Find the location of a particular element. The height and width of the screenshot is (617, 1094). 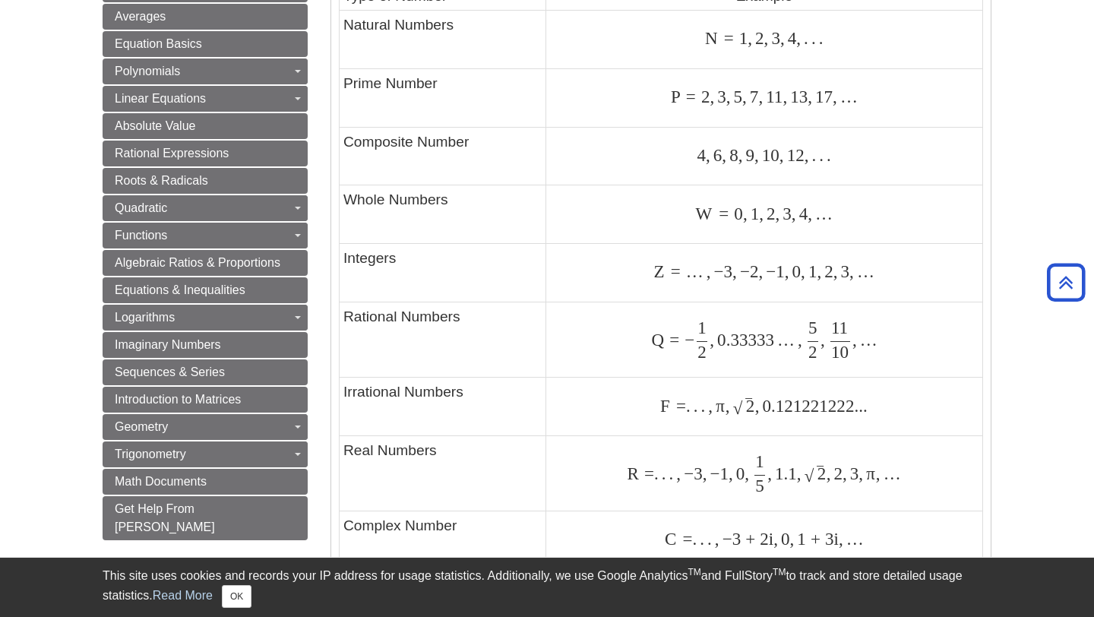

td: Rational Numbers is located at coordinates (443, 339).